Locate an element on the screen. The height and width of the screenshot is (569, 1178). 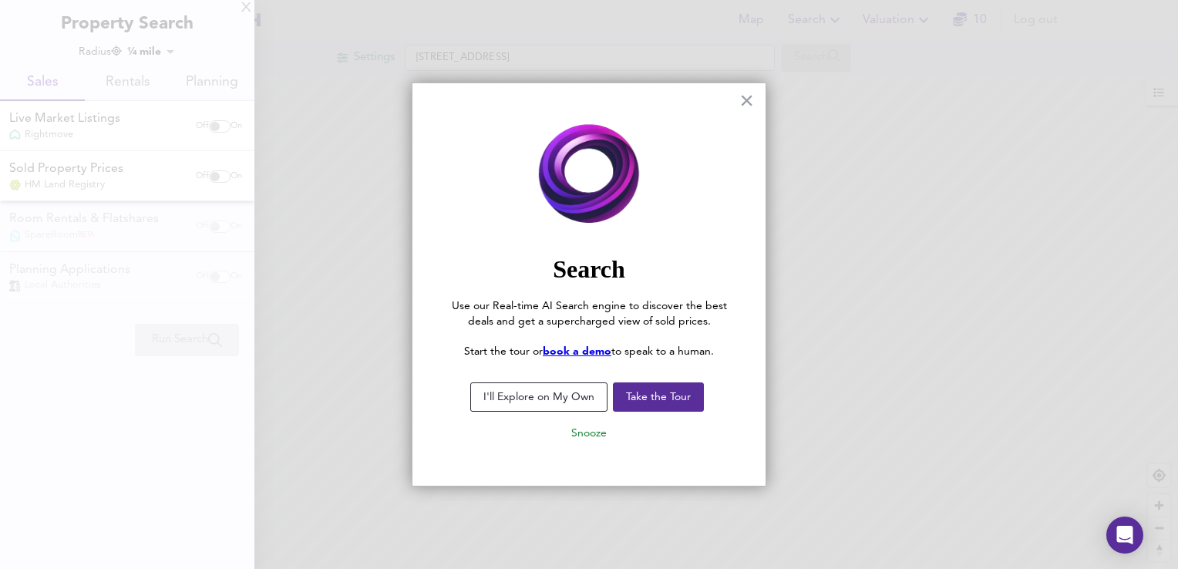
u: book a demo is located at coordinates (577, 351).